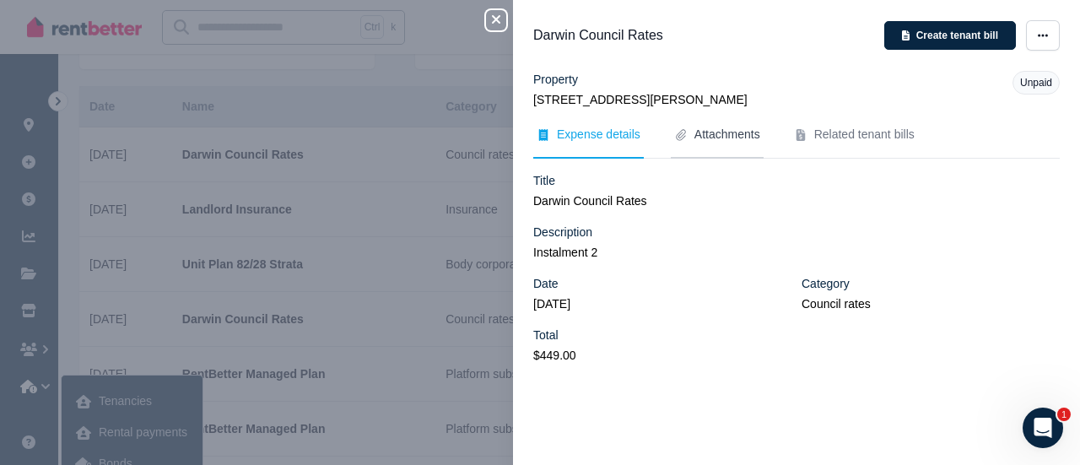 This screenshot has width=1080, height=465. What do you see at coordinates (825, 283) in the screenshot?
I see `label: Category` at bounding box center [825, 283].